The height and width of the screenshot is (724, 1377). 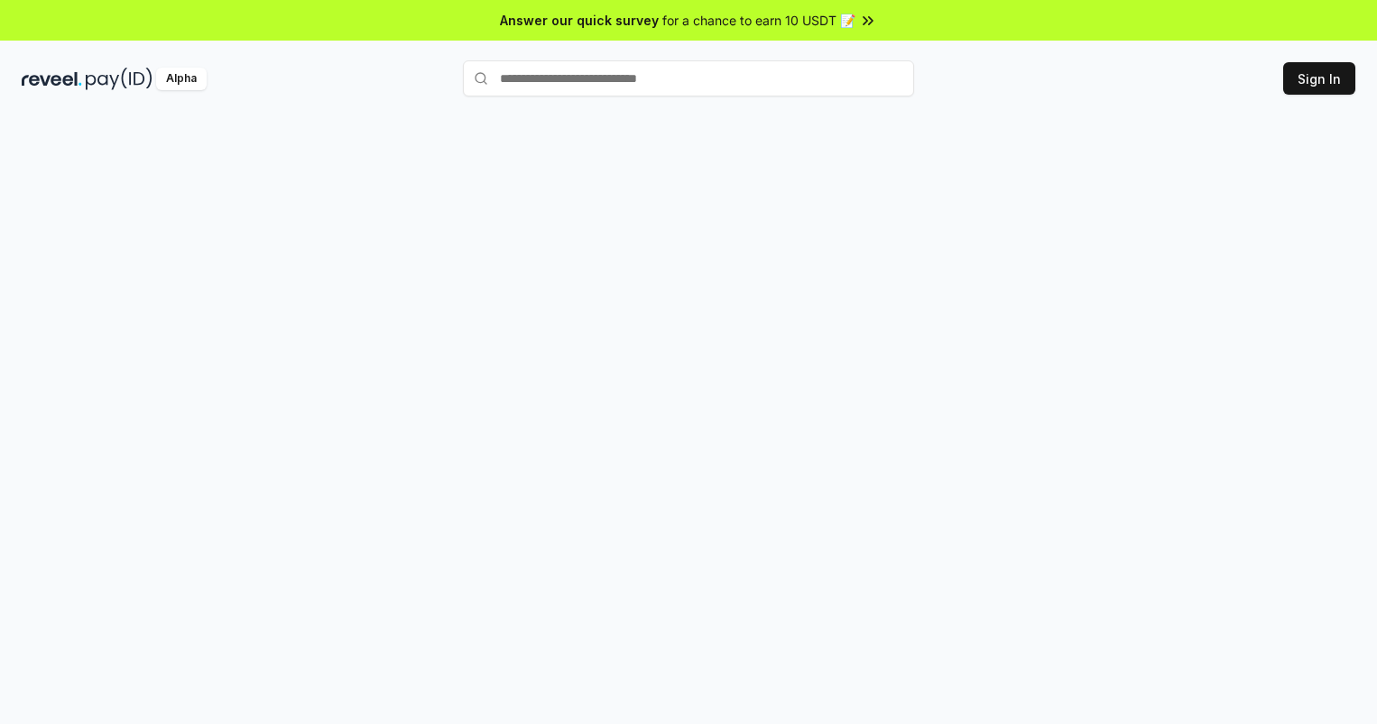 I want to click on span: Answer our quick survey, so click(x=579, y=20).